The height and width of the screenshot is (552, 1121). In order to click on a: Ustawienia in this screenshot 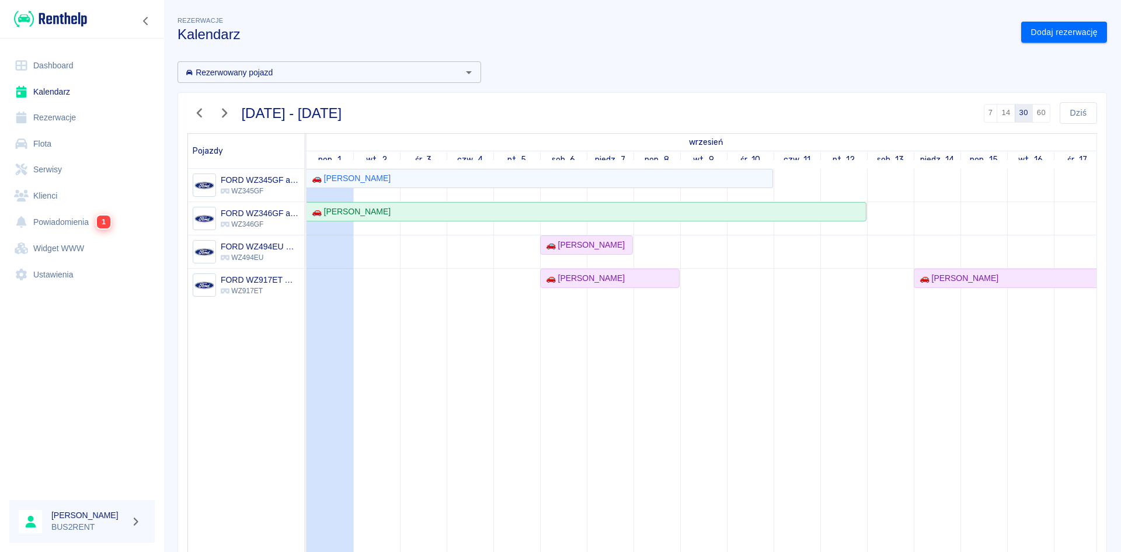, I will do `click(82, 274)`.